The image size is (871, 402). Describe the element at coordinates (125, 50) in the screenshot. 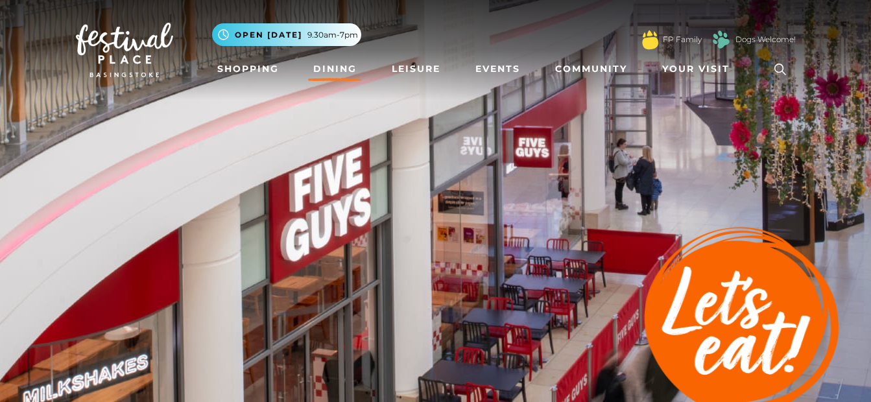

I see `img: Festival Place Logo` at that location.